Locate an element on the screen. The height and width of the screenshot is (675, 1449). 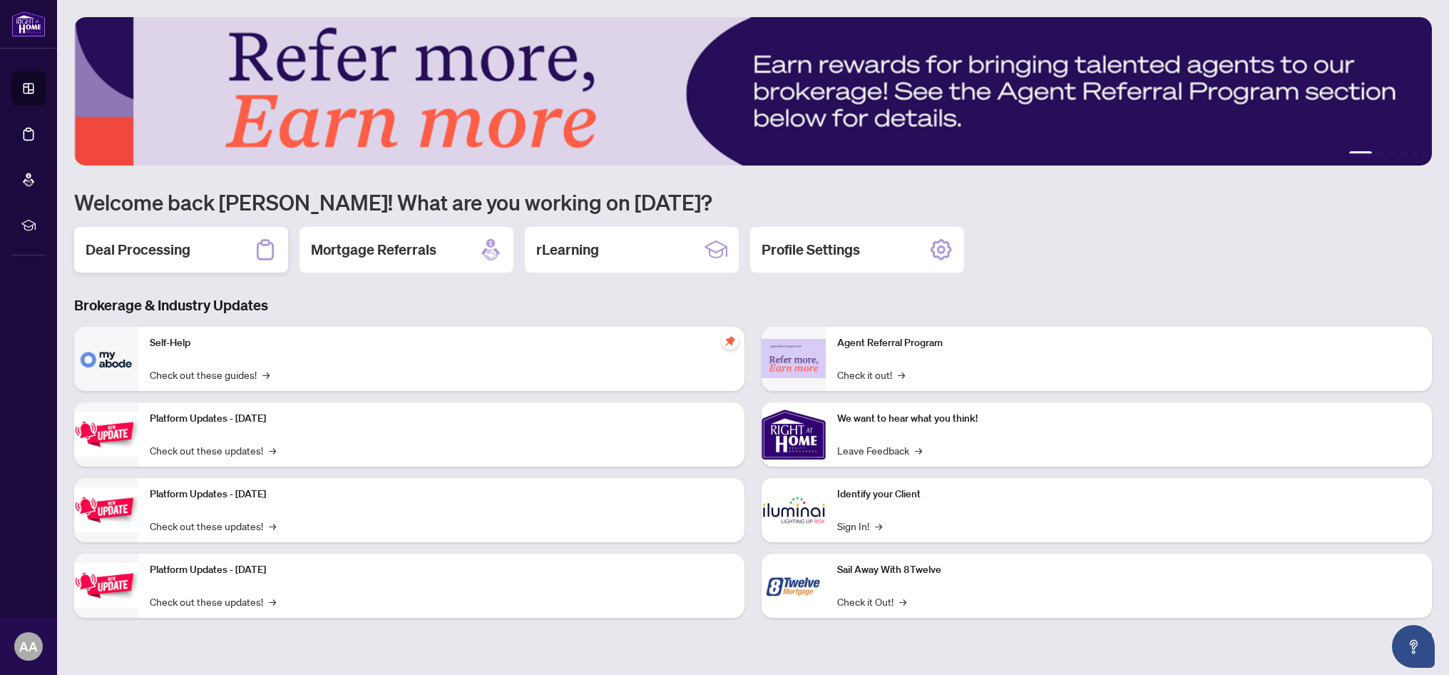
h2: Deal Processing is located at coordinates (138, 250).